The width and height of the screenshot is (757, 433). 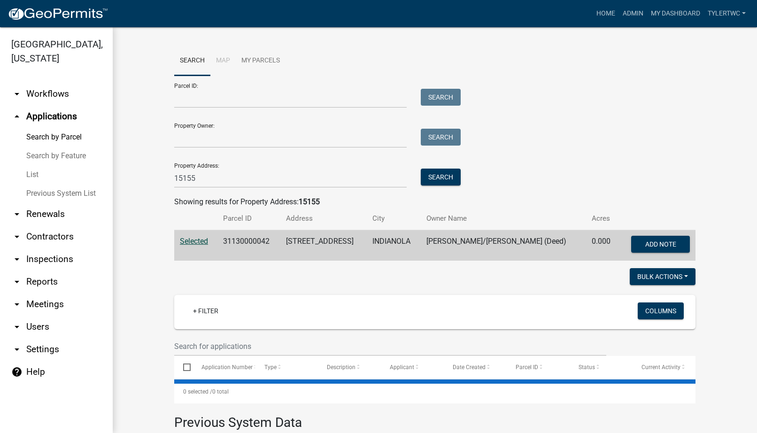 I want to click on i: help, so click(x=17, y=372).